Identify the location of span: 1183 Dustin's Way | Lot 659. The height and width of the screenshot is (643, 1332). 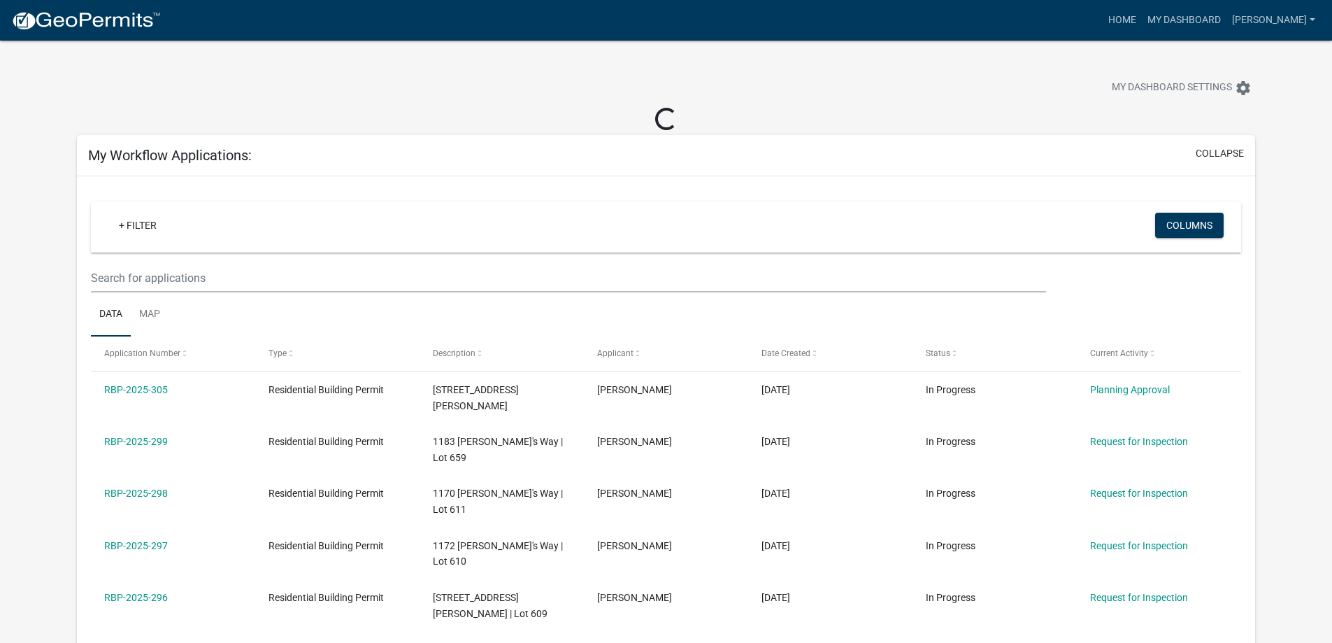
(498, 449).